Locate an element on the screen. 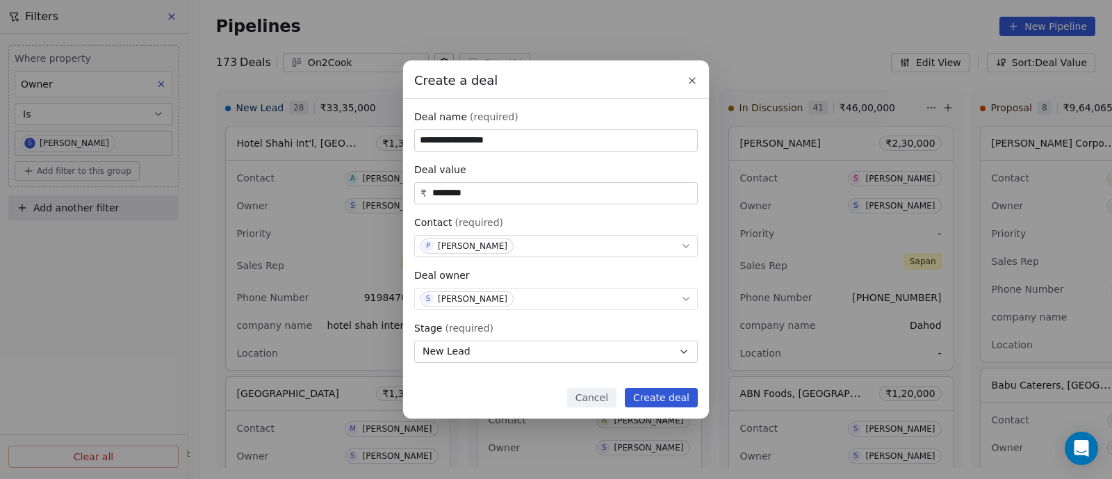  button: Create deal is located at coordinates (661, 398).